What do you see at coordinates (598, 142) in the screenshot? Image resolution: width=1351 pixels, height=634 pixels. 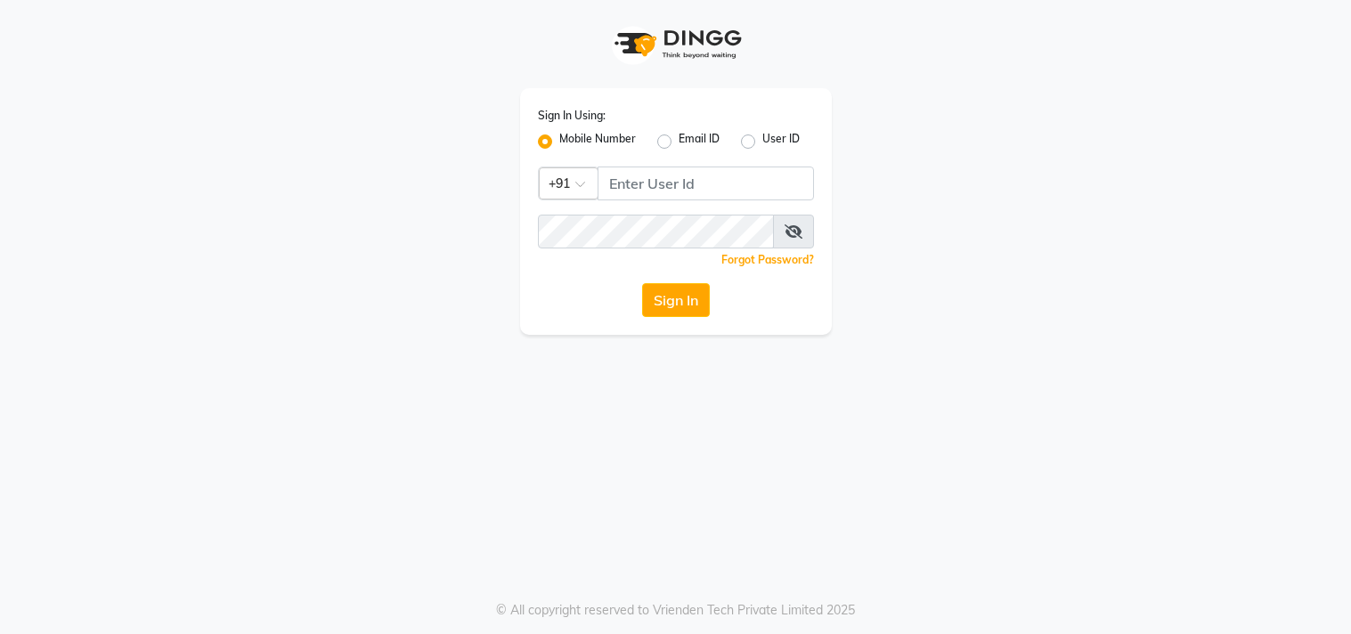 I see `label: Mobile Number` at bounding box center [598, 142].